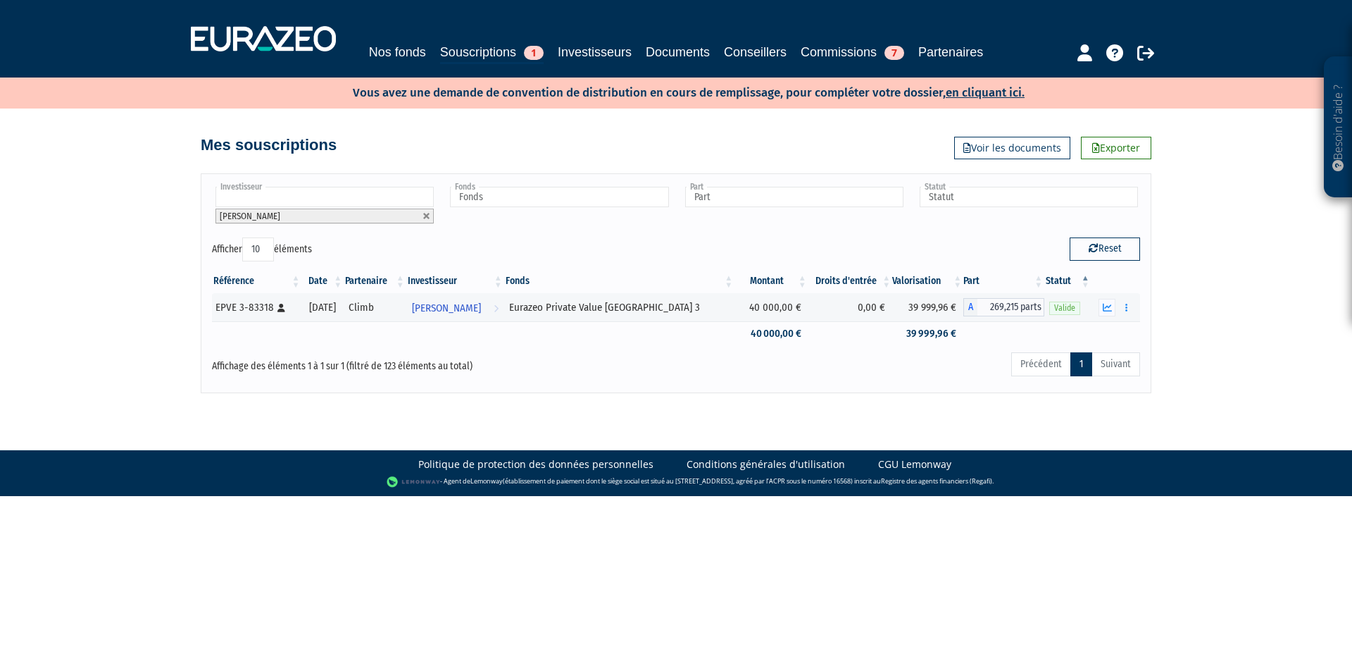 This screenshot has width=1352, height=666. I want to click on h4: Mes souscriptions, so click(268, 145).